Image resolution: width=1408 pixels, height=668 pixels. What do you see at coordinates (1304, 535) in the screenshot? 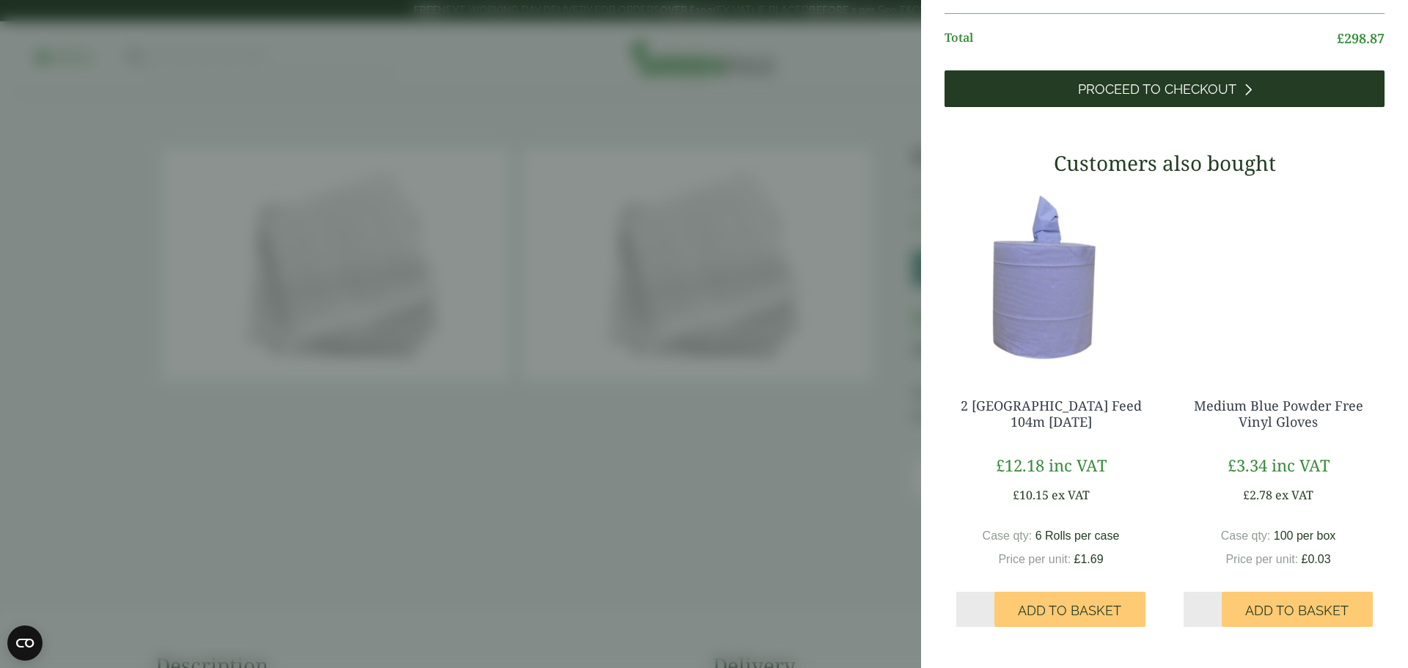
I see `span: 100 per box` at bounding box center [1304, 535].